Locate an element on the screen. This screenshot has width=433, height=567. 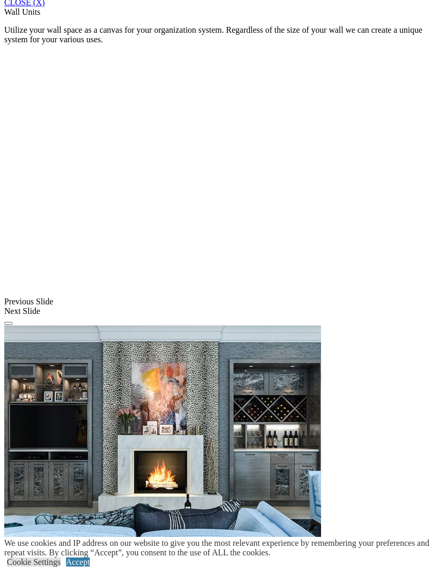
button: Click here to pause slide show is located at coordinates (8, 324).